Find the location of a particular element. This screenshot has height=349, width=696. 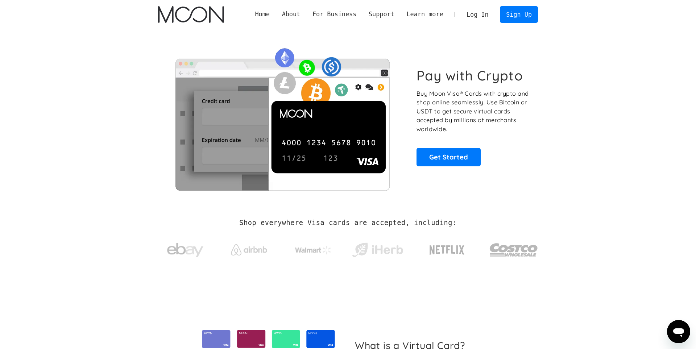

img: iHerb is located at coordinates (377, 250).